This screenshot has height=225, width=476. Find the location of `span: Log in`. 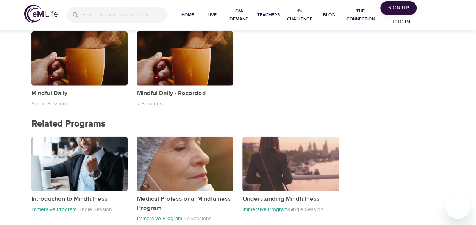

span: Log in is located at coordinates (401, 22).